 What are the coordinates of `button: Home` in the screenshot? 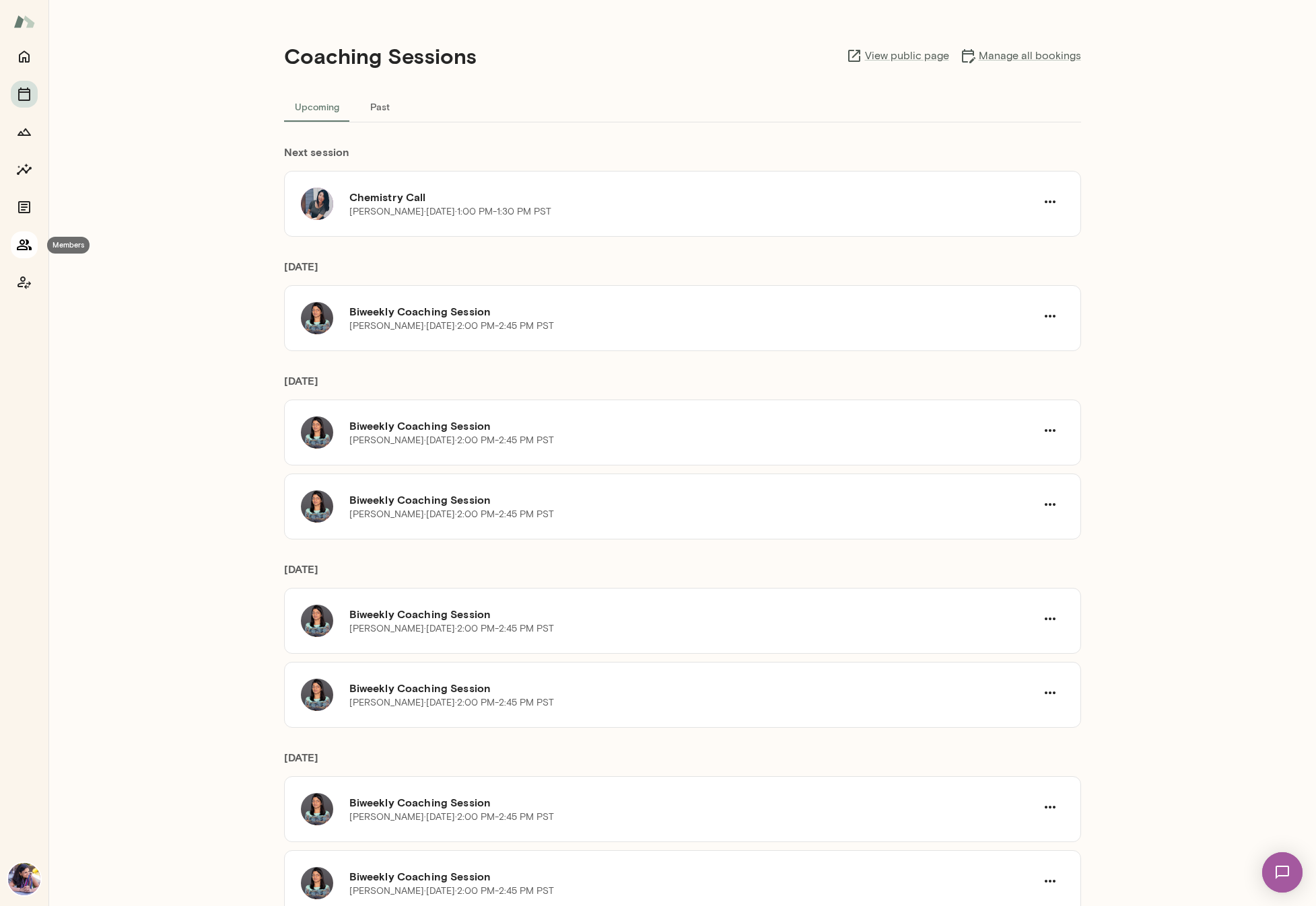 It's located at (24, 57).